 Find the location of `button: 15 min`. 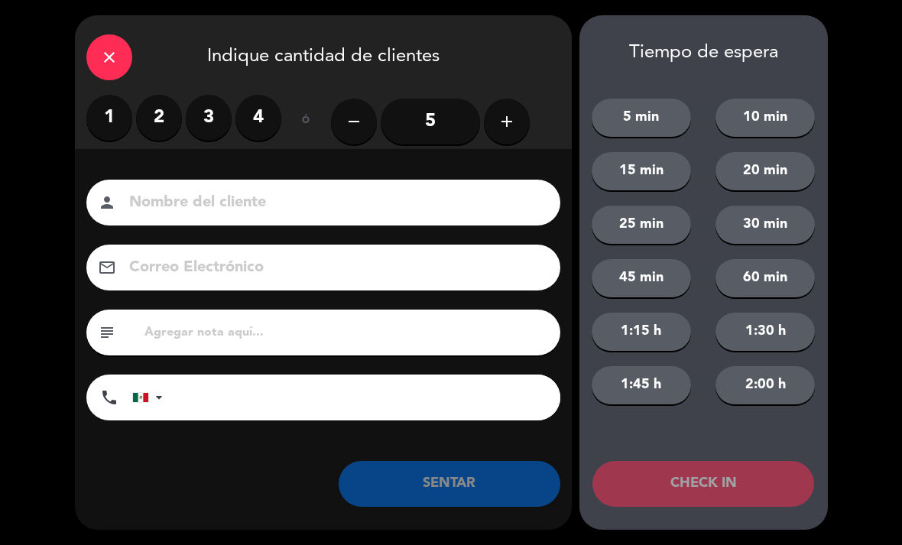

button: 15 min is located at coordinates (641, 171).